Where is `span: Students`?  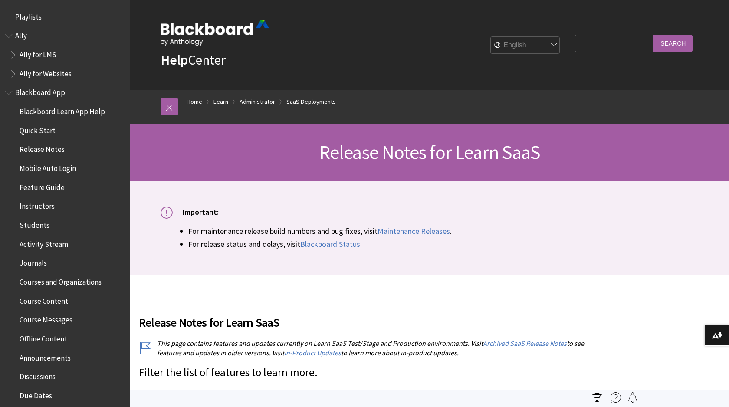 span: Students is located at coordinates (34, 223).